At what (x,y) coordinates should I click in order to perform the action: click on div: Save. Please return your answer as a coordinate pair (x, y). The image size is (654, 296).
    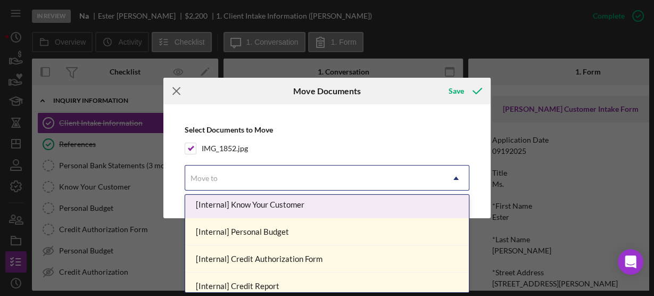
    Looking at the image, I should click on (456, 91).